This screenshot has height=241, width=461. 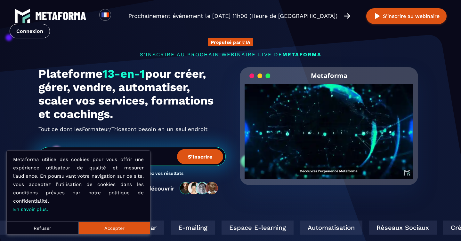 What do you see at coordinates (124, 74) in the screenshot?
I see `span: 13-en-1` at bounding box center [124, 74].